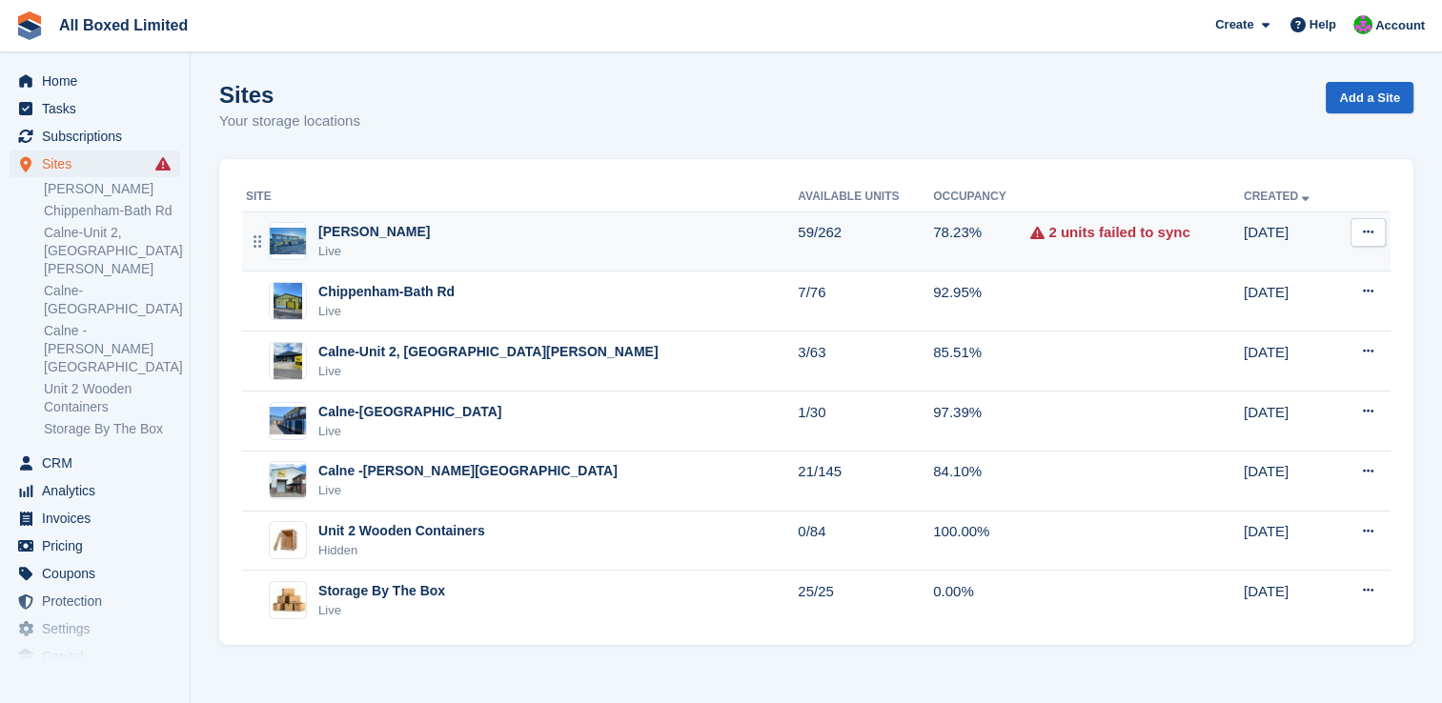 The width and height of the screenshot is (1442, 703). What do you see at coordinates (112, 429) in the screenshot?
I see `a: Storage By The Box` at bounding box center [112, 429].